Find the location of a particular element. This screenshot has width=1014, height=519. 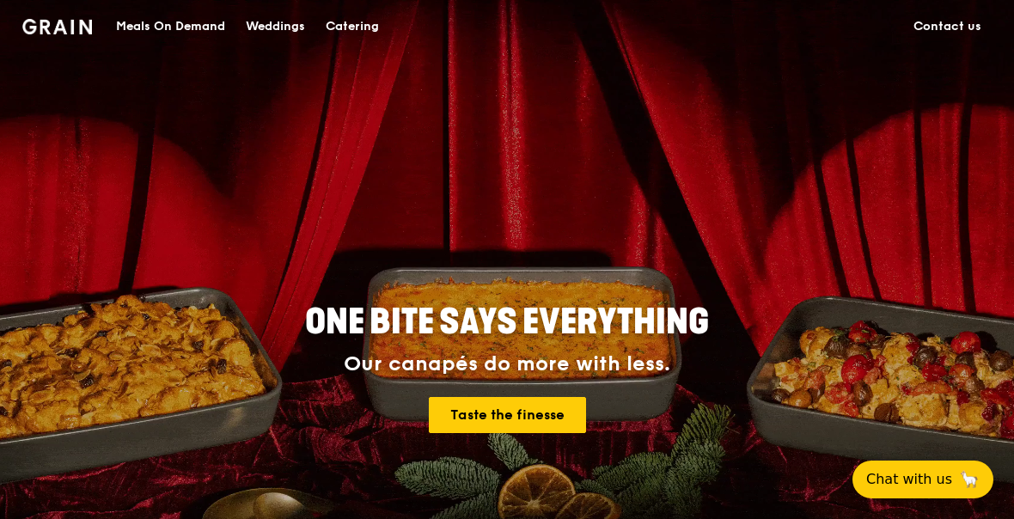

a: Contact us is located at coordinates (947, 27).